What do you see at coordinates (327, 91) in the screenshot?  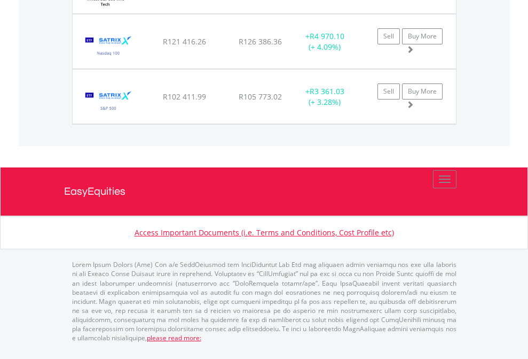 I see `span: R3 361.03` at bounding box center [327, 91].